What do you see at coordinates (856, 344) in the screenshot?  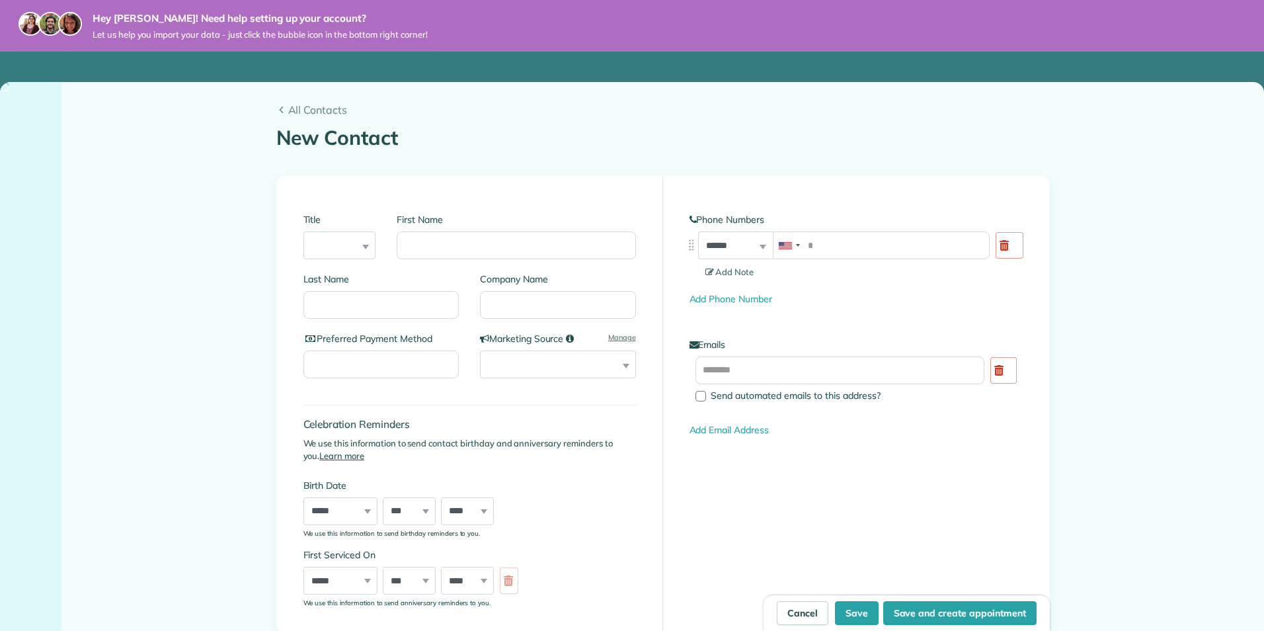 I see `label: Emails` at bounding box center [856, 344].